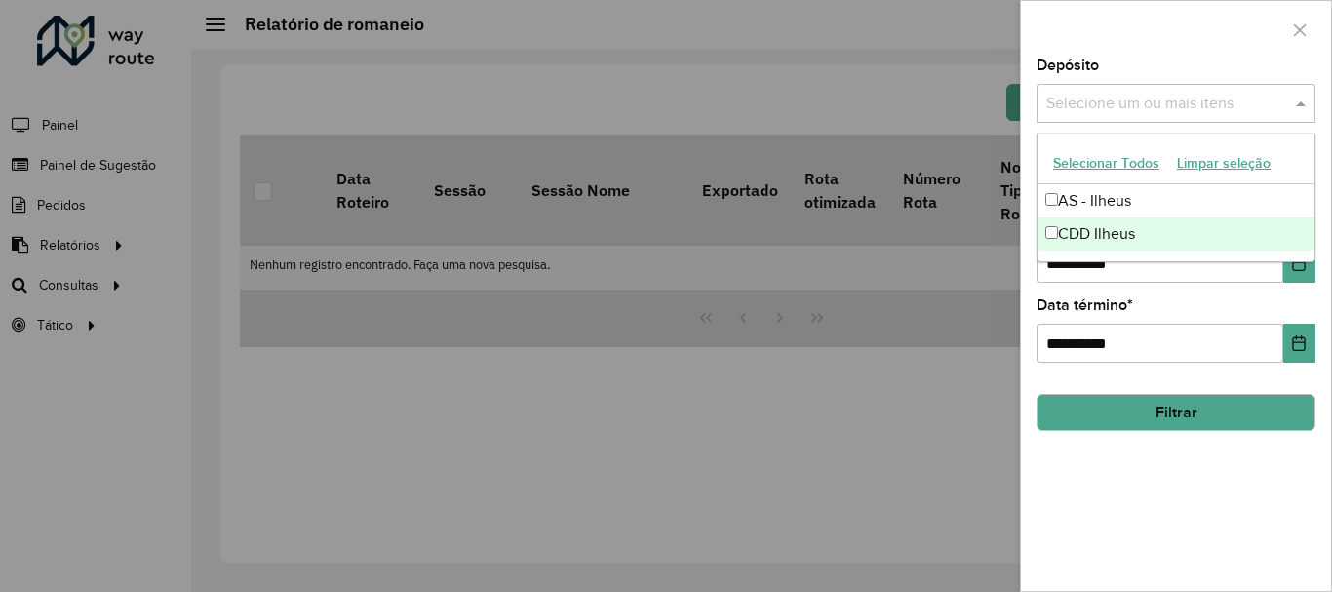 Image resolution: width=1332 pixels, height=592 pixels. What do you see at coordinates (1176, 413) in the screenshot?
I see `button: Filtrar` at bounding box center [1176, 413].